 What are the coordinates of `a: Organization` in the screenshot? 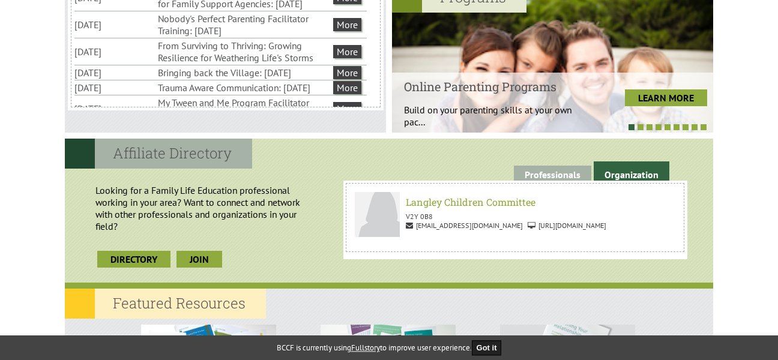 It's located at (631, 173).